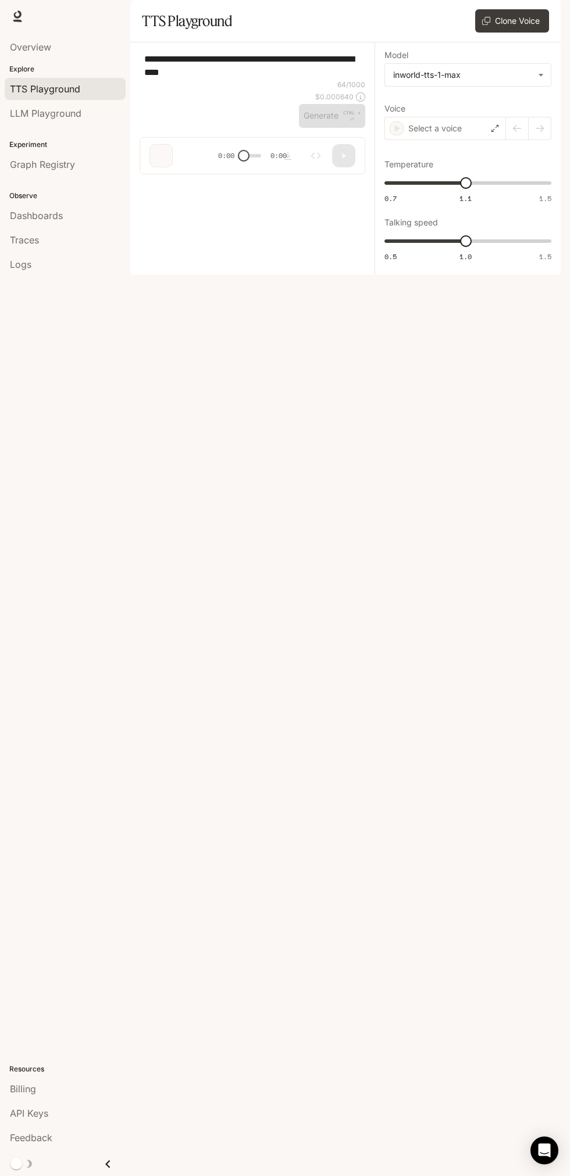  What do you see at coordinates (544, 1151) in the screenshot?
I see `div: Open Intercom Messenger` at bounding box center [544, 1151].